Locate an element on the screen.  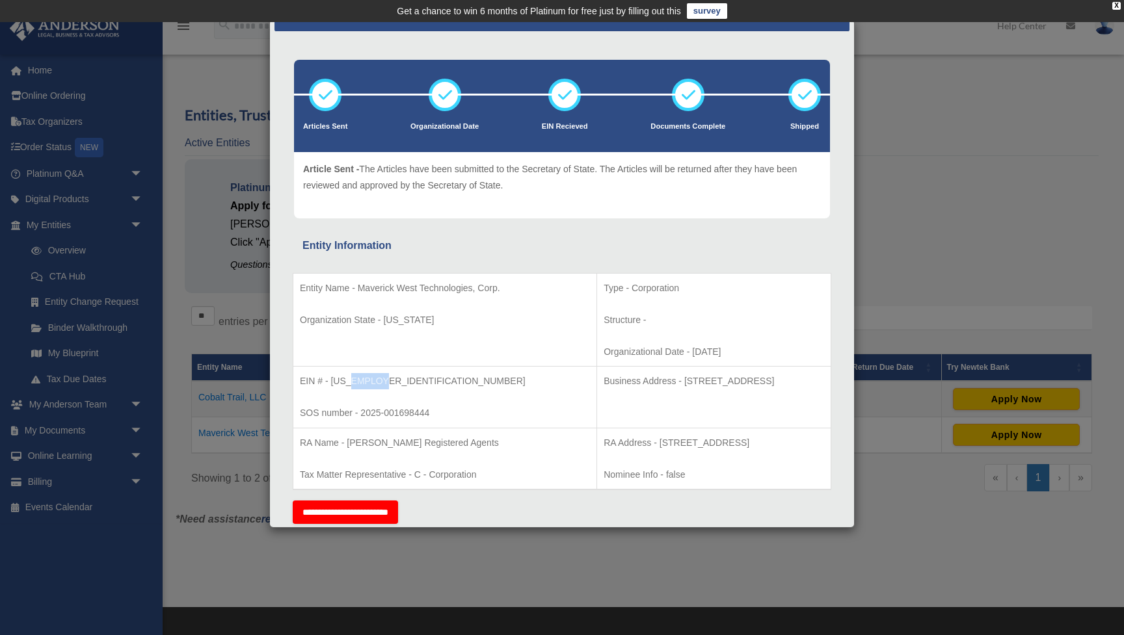
p: Structure - is located at coordinates (713, 320).